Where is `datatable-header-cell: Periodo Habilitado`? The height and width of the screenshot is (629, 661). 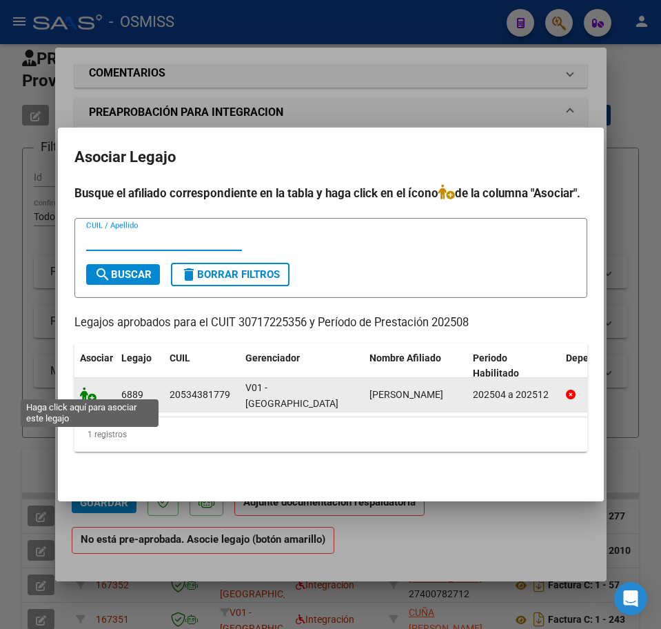 datatable-header-cell: Periodo Habilitado is located at coordinates (514, 366).